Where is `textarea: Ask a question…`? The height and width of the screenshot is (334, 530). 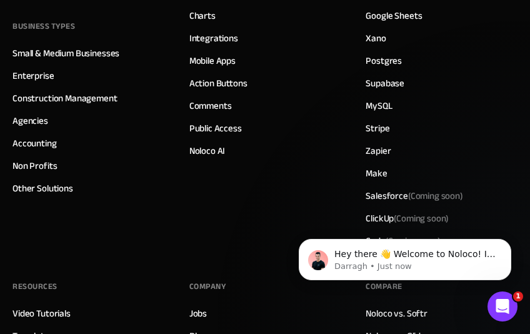
textarea: Ask a question… is located at coordinates (125, 203).